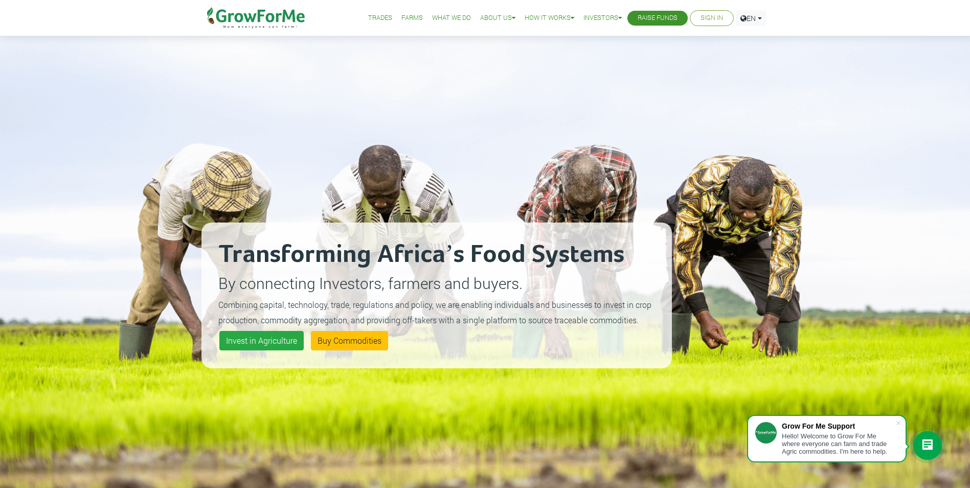  What do you see at coordinates (751, 18) in the screenshot?
I see `a: EN` at bounding box center [751, 18].